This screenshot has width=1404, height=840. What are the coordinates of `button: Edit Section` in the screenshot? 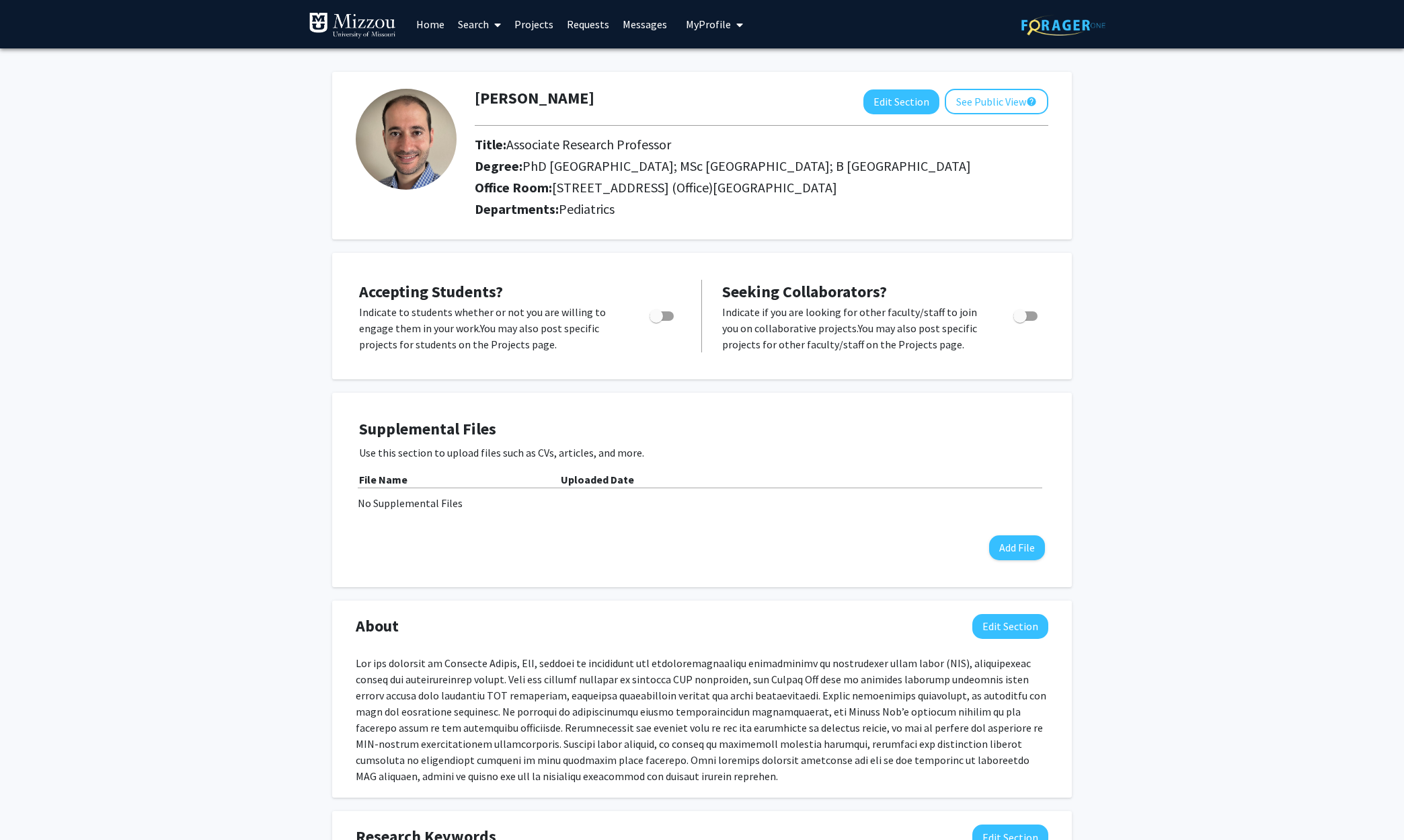 It's located at (901, 101).